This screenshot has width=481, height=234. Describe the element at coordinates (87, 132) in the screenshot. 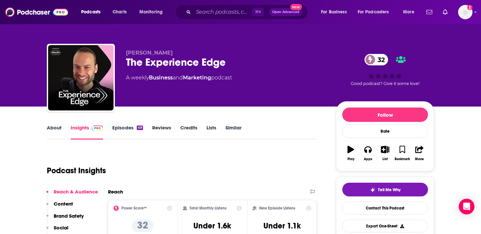

I see `a: InsightsPodchaser Pro` at that location.